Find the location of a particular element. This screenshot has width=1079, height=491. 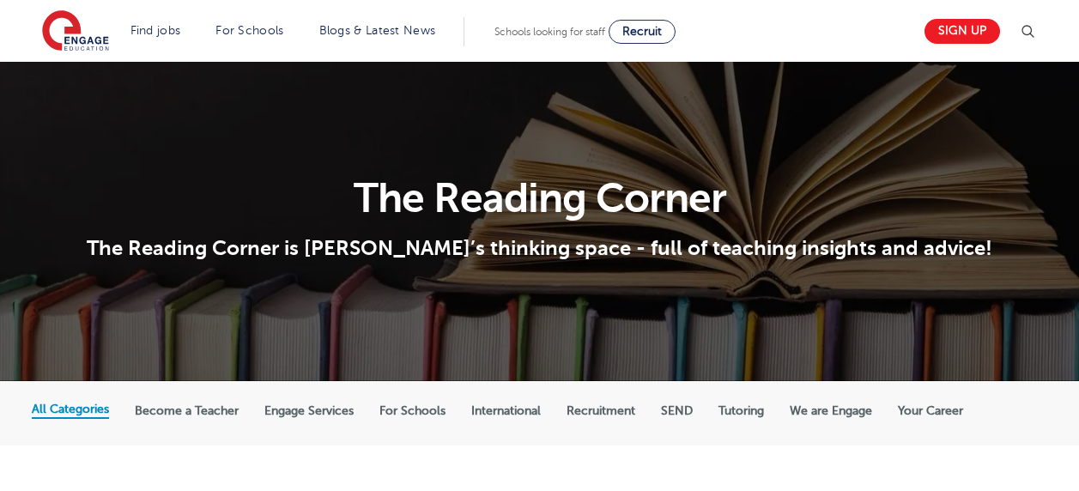

label: Tutoring is located at coordinates (741, 411).